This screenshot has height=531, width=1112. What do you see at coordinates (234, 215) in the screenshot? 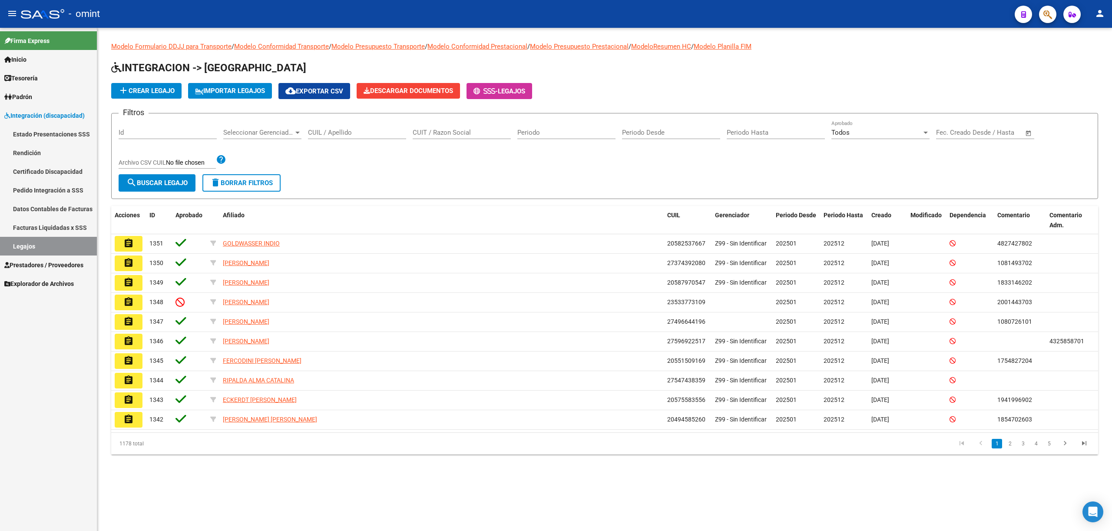
I see `span: Afiliado` at bounding box center [234, 215].